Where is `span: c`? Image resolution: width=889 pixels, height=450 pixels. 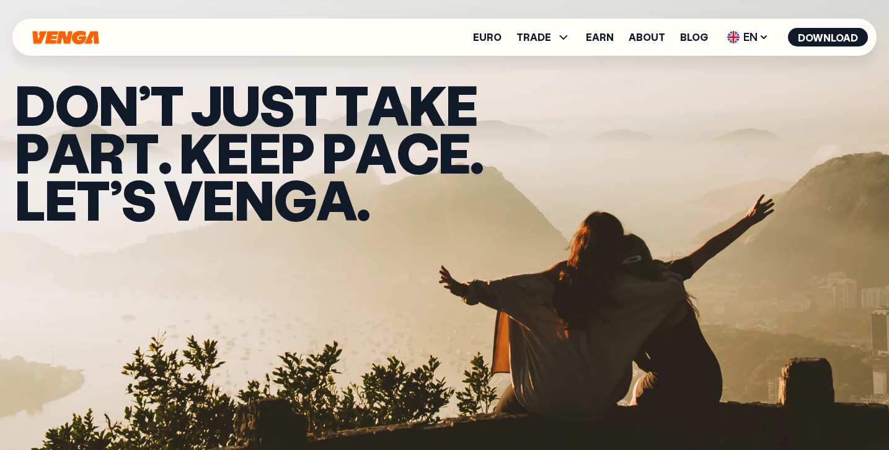
span: c is located at coordinates (417, 152).